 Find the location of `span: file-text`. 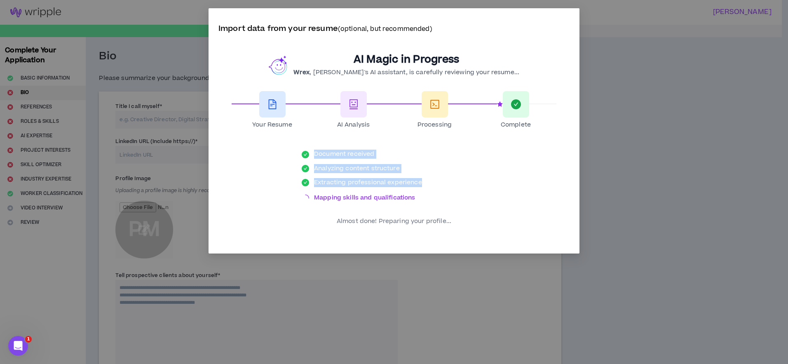

span: file-text is located at coordinates (273, 104).